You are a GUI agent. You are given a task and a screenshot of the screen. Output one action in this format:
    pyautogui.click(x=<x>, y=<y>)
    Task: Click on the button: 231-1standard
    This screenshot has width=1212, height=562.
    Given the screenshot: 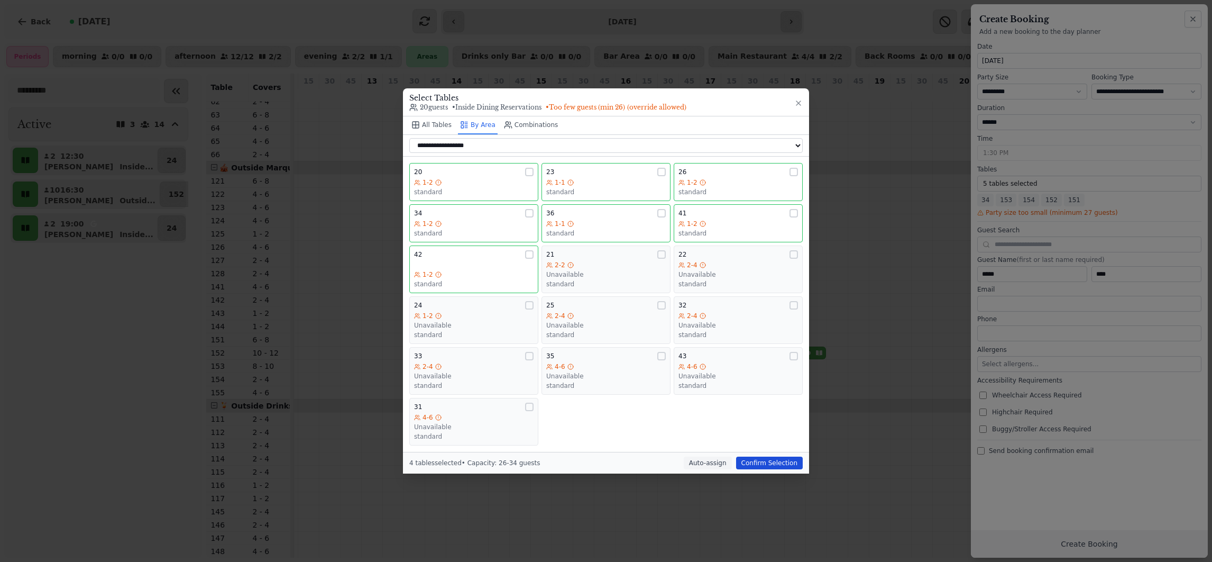 What is the action you would take?
    pyautogui.click(x=606, y=182)
    